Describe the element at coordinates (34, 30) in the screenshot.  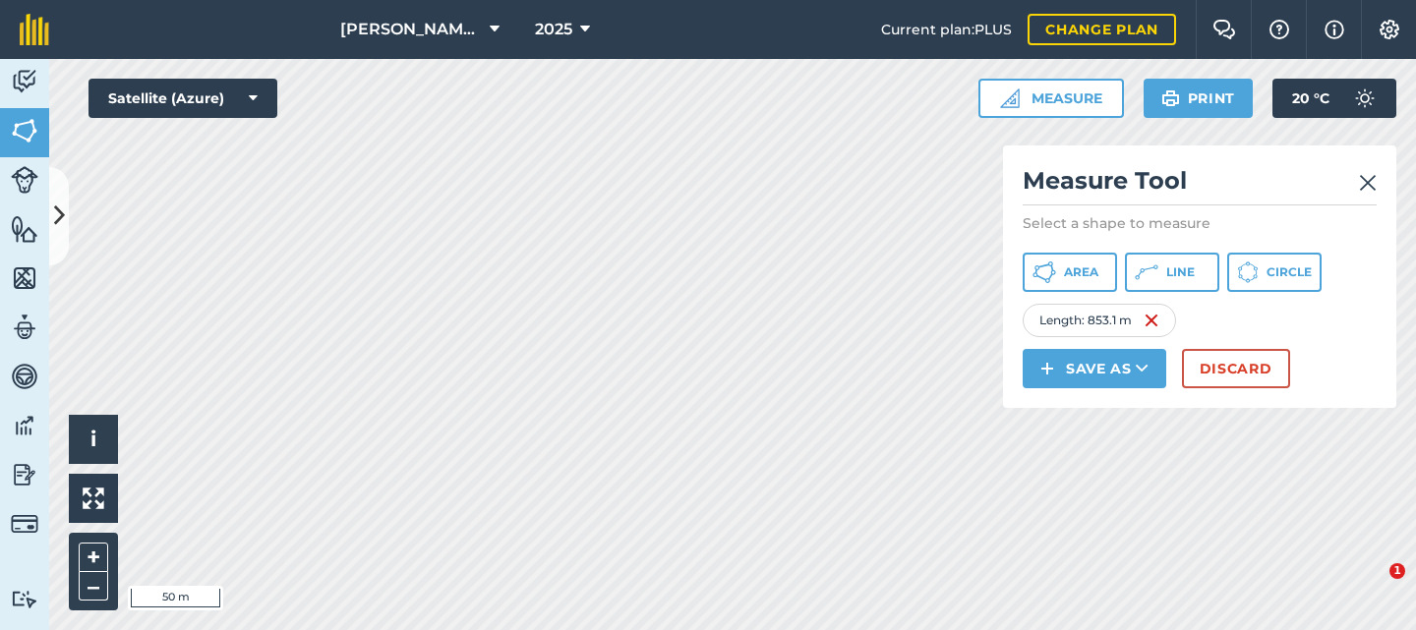
I see `img: fieldmargin Logo` at that location.